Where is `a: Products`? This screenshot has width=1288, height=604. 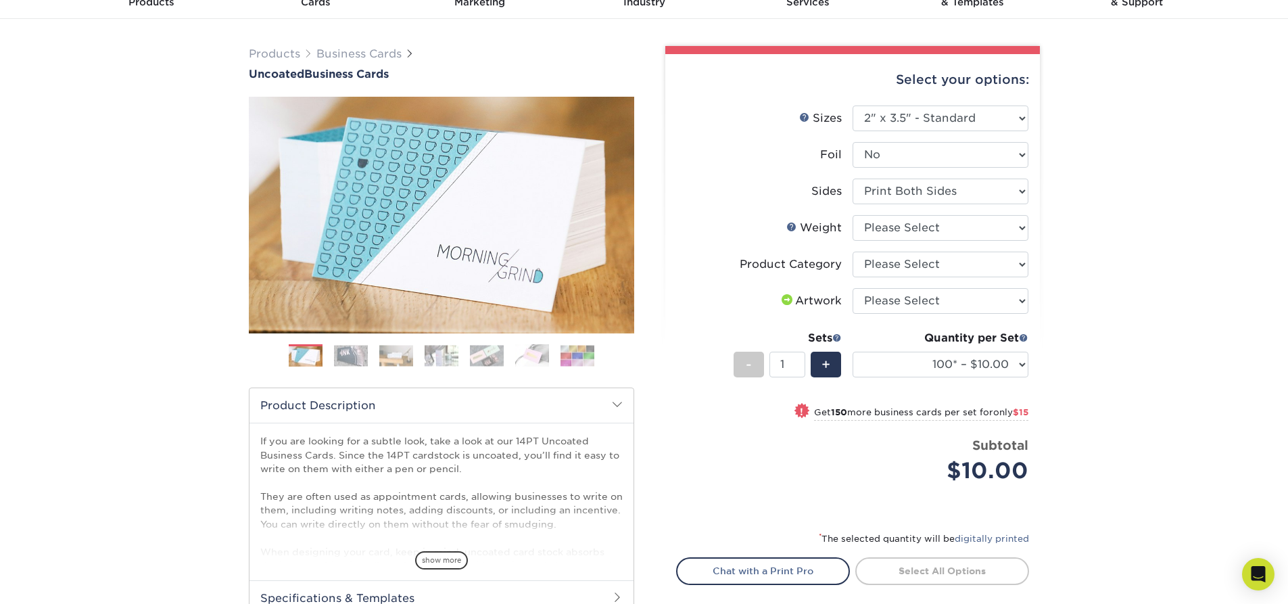 a: Products is located at coordinates (275, 53).